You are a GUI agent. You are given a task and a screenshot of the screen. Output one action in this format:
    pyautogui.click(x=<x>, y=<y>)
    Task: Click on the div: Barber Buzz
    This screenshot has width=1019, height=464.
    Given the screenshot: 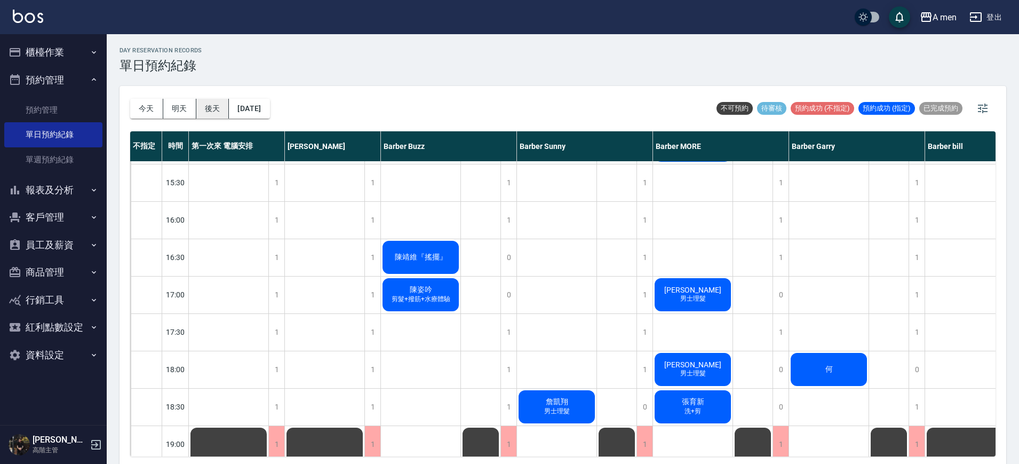 What is the action you would take?
    pyautogui.click(x=449, y=146)
    